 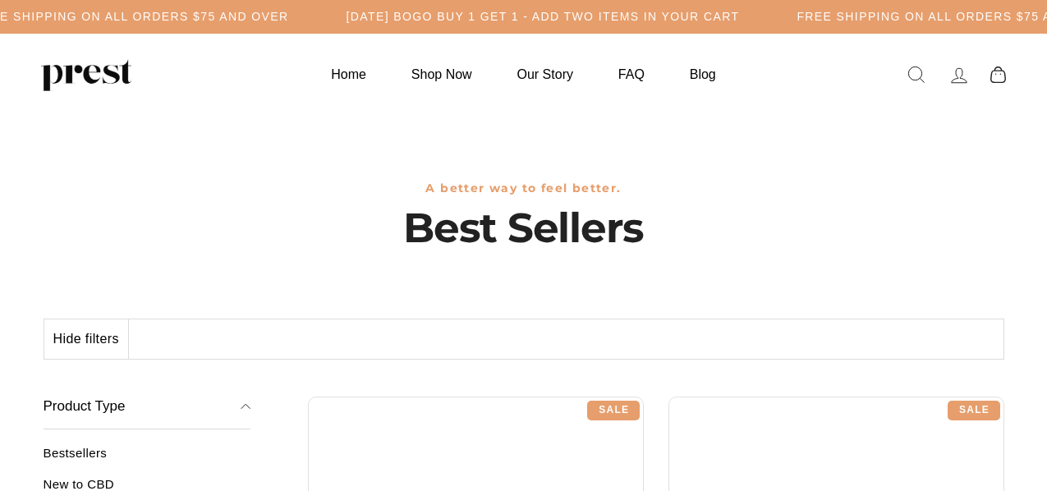 What do you see at coordinates (442, 74) in the screenshot?
I see `a: Shop Now` at bounding box center [442, 74].